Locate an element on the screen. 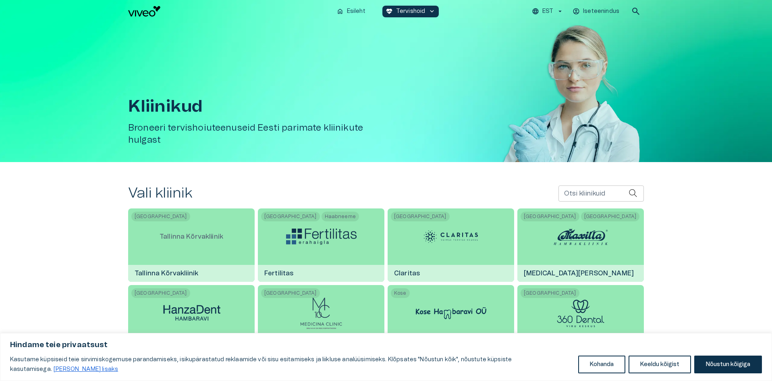 The height and width of the screenshot is (381, 772). span: keyboard_arrow_down is located at coordinates (432, 11).